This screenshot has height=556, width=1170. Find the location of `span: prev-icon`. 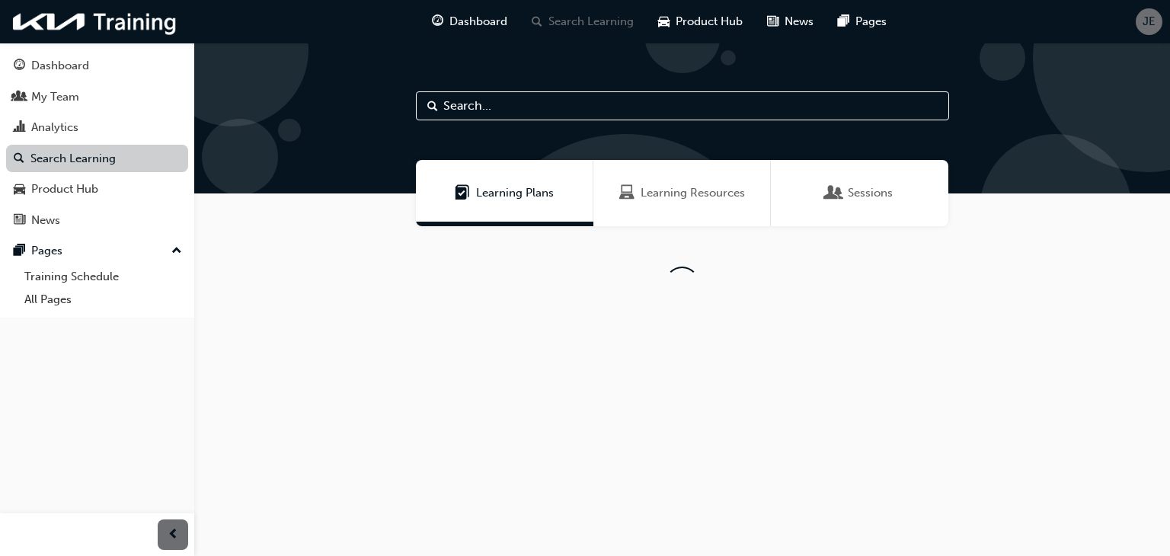

span: prev-icon is located at coordinates (173, 535).